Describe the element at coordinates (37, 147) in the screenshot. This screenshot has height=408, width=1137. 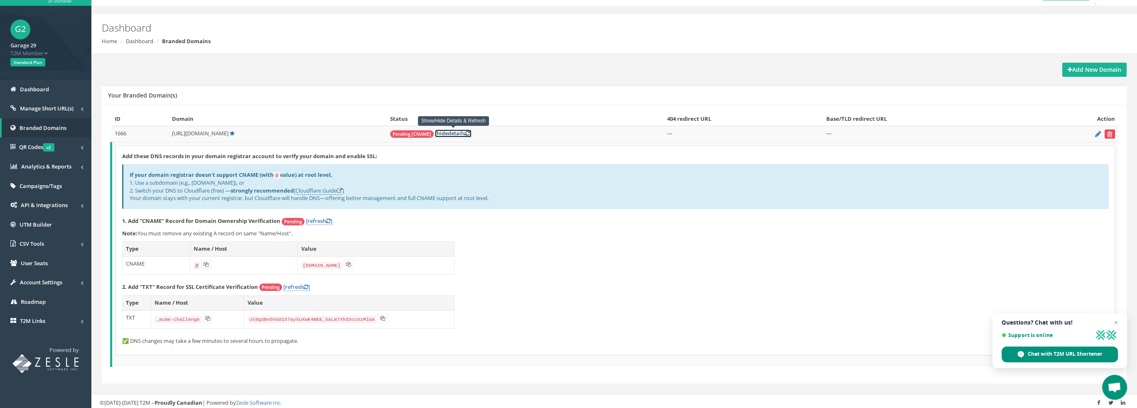
I see `span: QR Codes` at that location.